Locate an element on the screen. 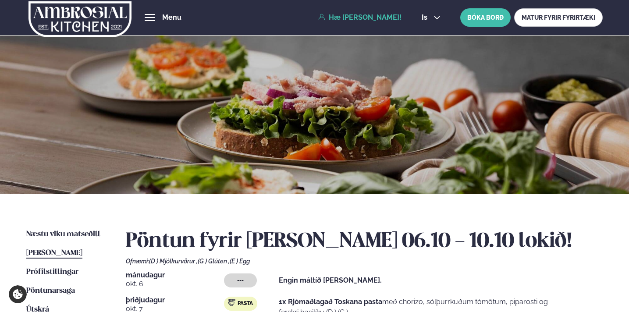 This screenshot has height=312, width=629. span: Prófílstillingar is located at coordinates (52, 272).